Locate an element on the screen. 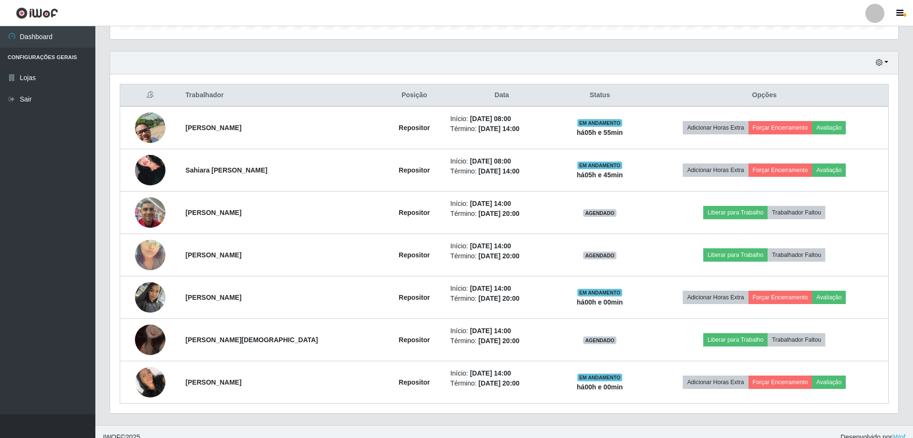 The height and width of the screenshot is (438, 913). img: 1744982443257.jpeg is located at coordinates (150, 128).